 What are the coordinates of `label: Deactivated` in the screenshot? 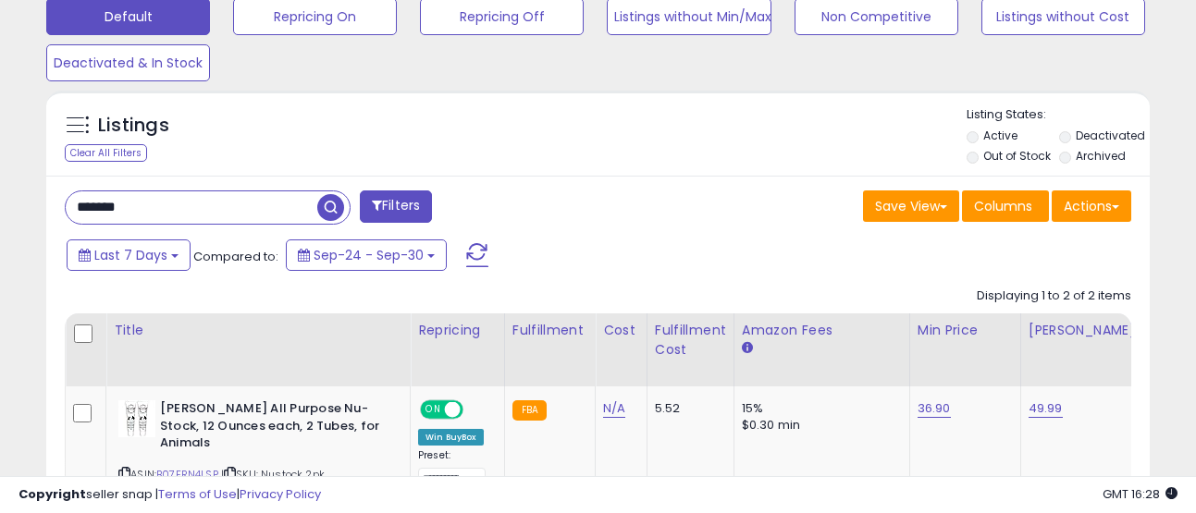 It's located at (1110, 135).